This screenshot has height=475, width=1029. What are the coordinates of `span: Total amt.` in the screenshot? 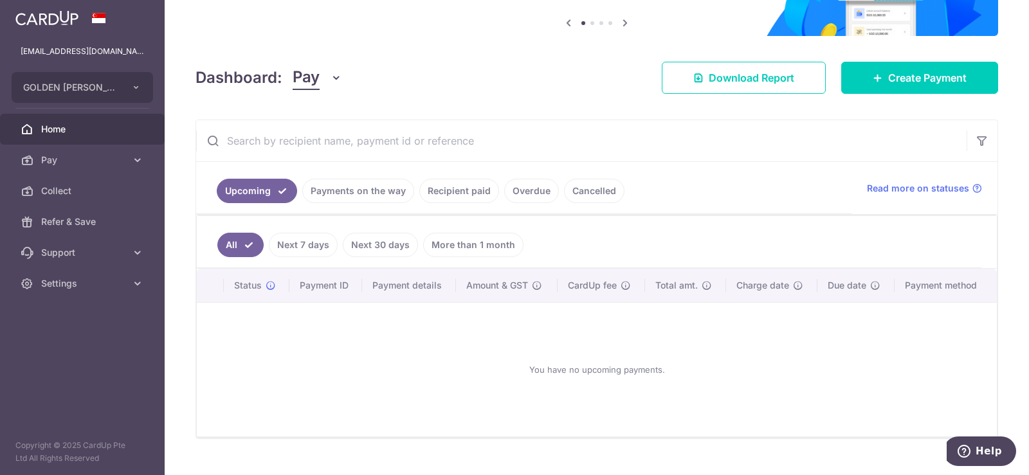 It's located at (676, 285).